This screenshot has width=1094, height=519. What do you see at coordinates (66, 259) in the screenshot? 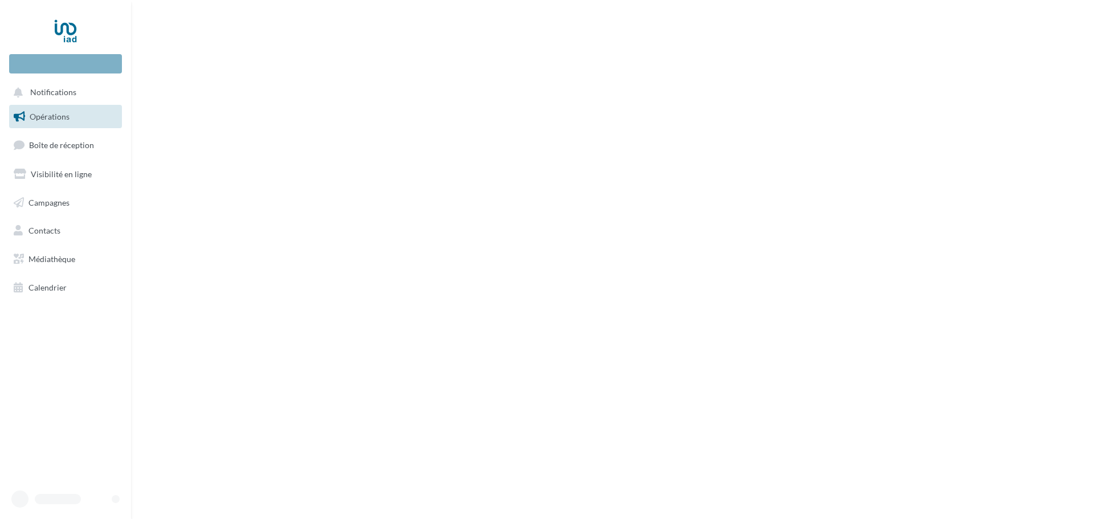
I see `a: Médiathèque` at bounding box center [66, 259].